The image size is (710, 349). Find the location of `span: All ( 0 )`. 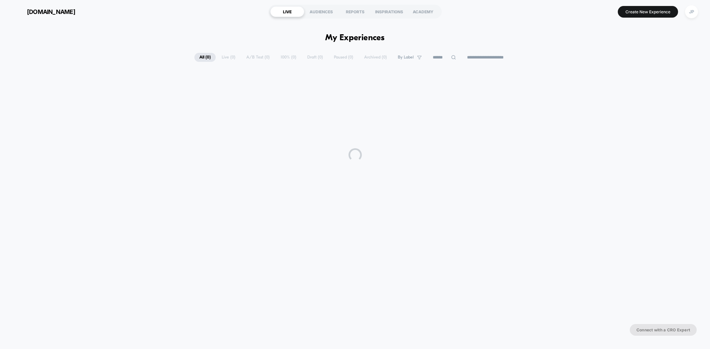

span: All ( 0 ) is located at coordinates (205, 57).